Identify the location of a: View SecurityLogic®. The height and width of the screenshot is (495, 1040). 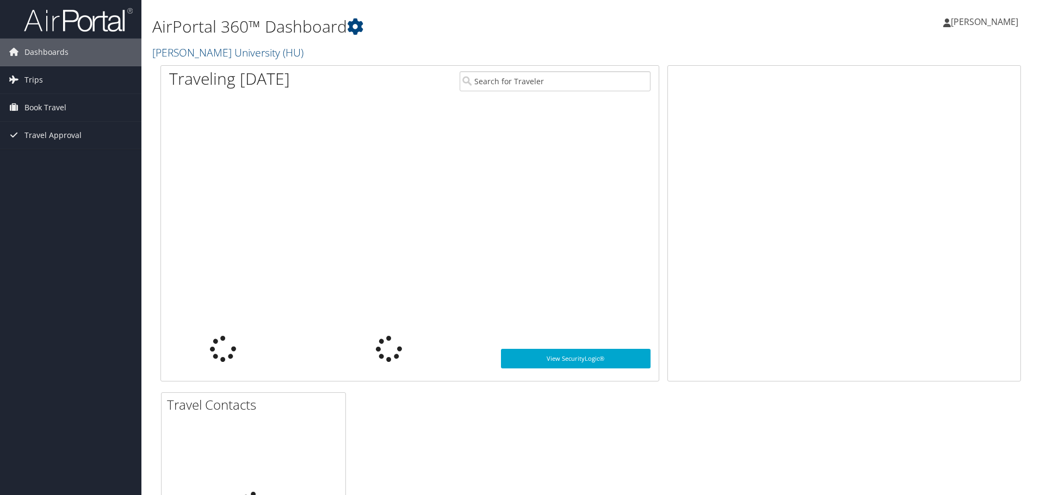
(575, 359).